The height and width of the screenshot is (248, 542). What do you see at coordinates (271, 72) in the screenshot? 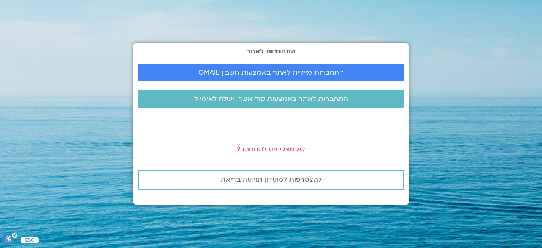
I see `span: התחברות מיידית לאתר באמצעות חשבון GMAIL` at bounding box center [271, 72].